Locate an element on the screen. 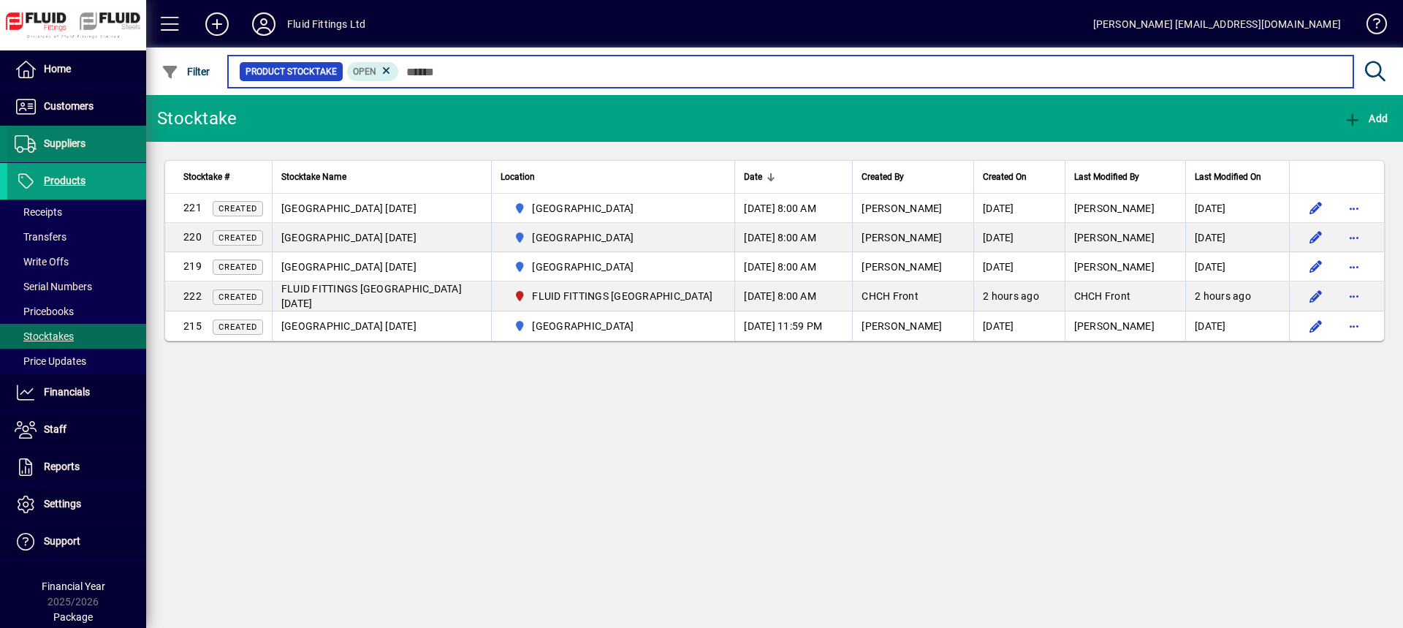 This screenshot has height=628, width=1403. a: Write Offs is located at coordinates (77, 262).